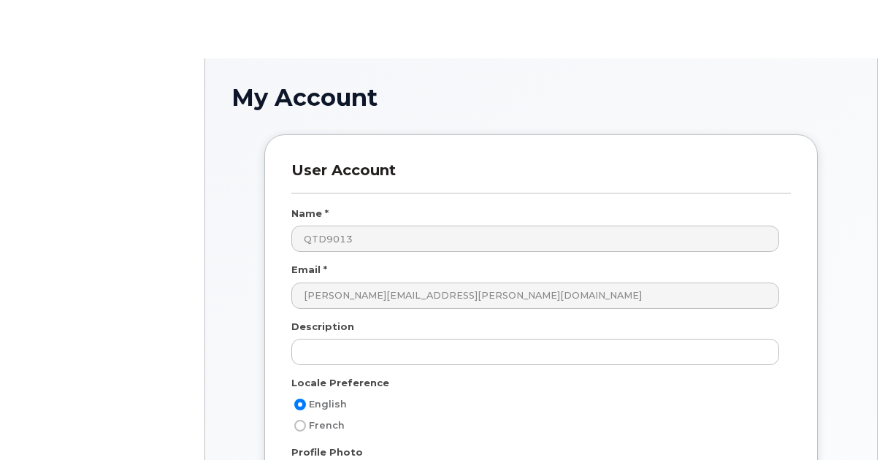  What do you see at coordinates (310, 213) in the screenshot?
I see `label: Name *` at bounding box center [310, 213].